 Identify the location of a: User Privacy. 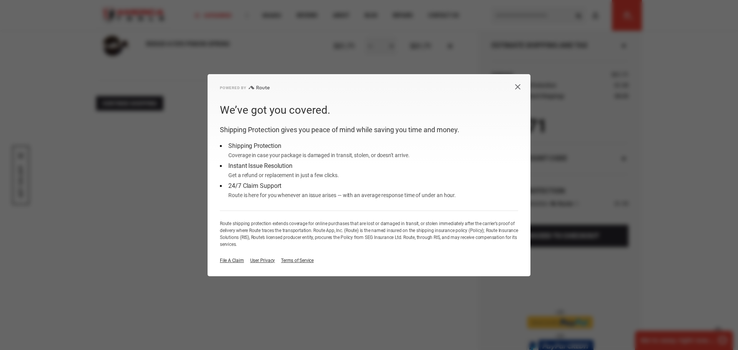
(263, 261).